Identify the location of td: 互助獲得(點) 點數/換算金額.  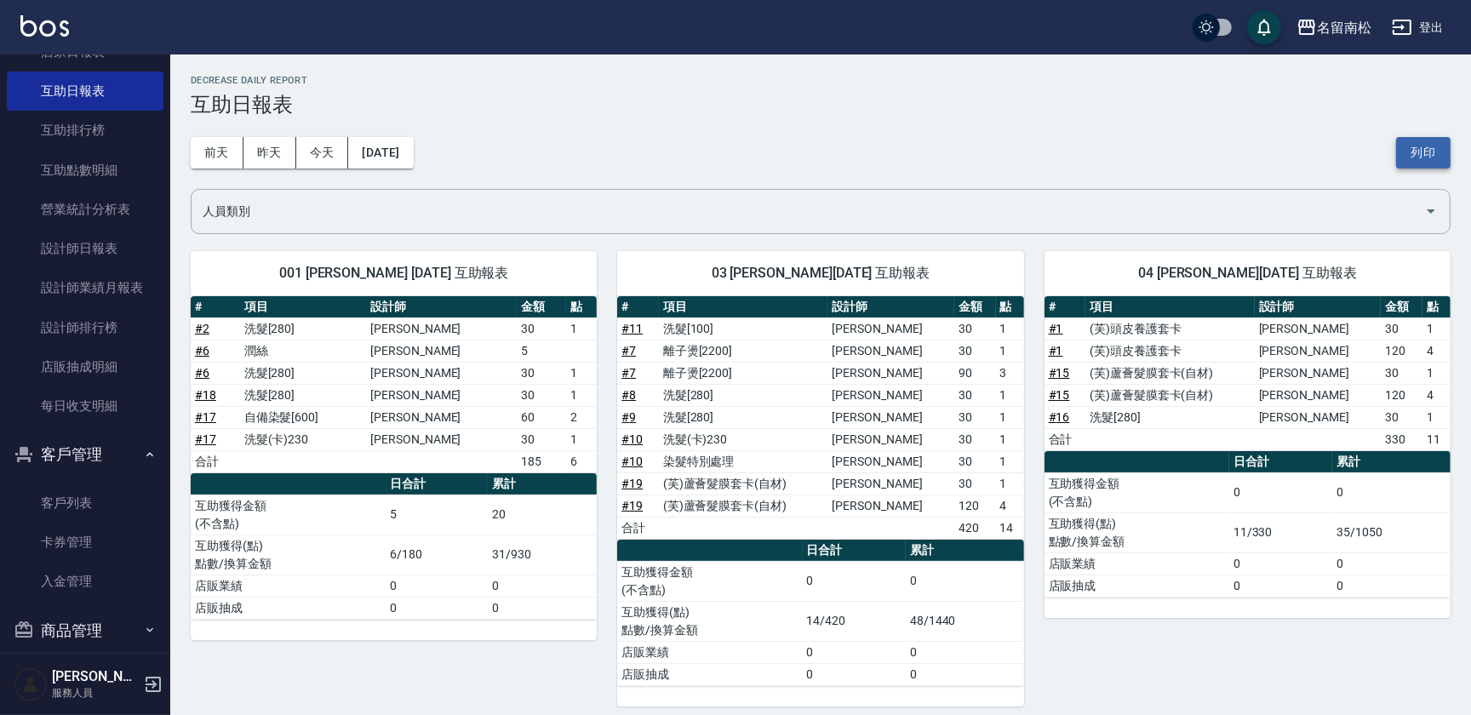
(709, 621).